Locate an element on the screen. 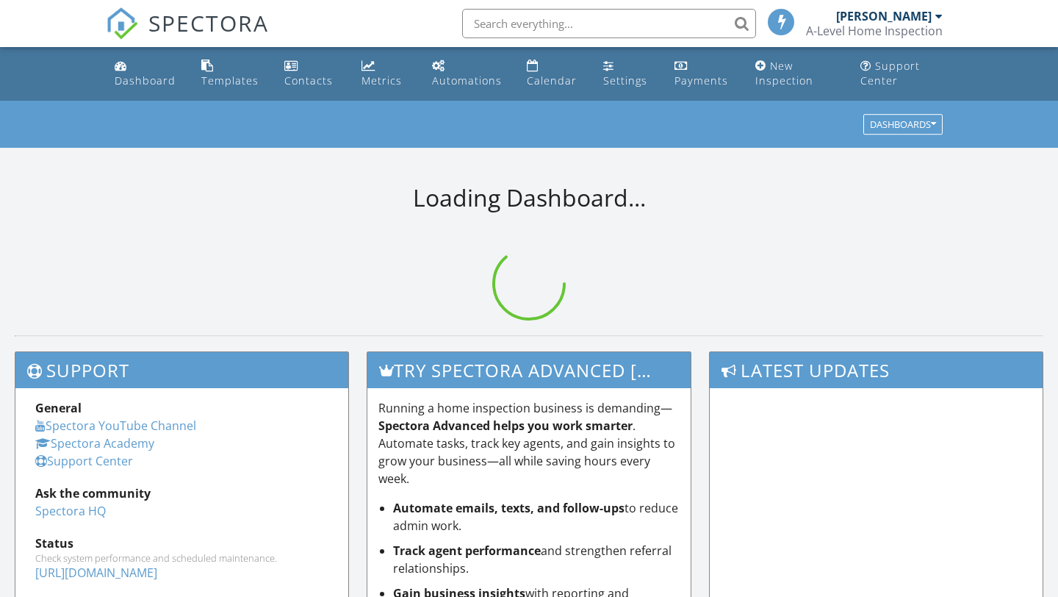  div: Contacts is located at coordinates (309, 80).